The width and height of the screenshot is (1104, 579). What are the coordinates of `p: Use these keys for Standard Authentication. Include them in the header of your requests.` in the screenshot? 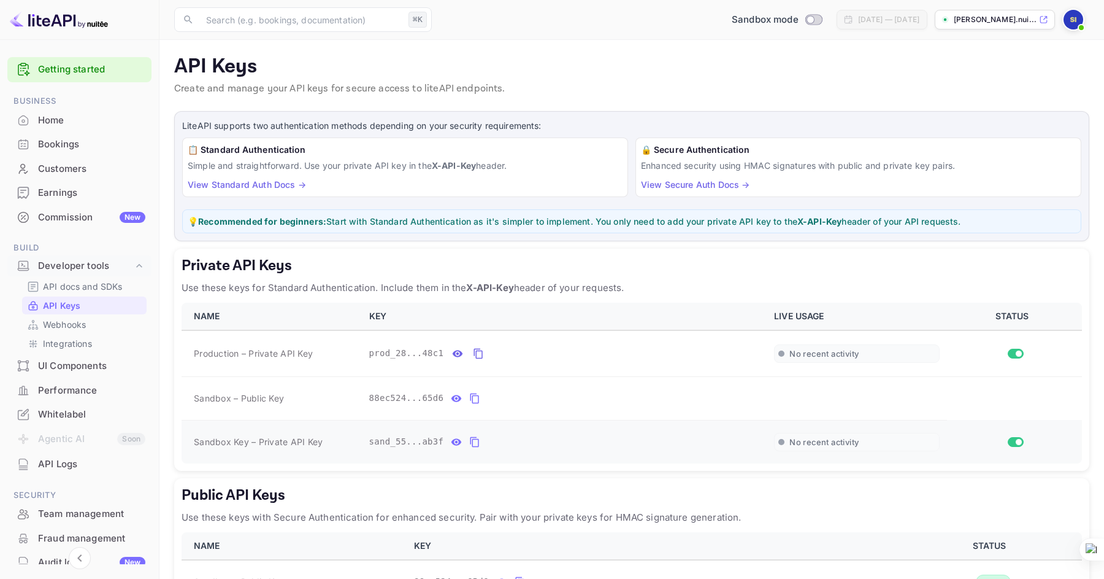 It's located at (632, 288).